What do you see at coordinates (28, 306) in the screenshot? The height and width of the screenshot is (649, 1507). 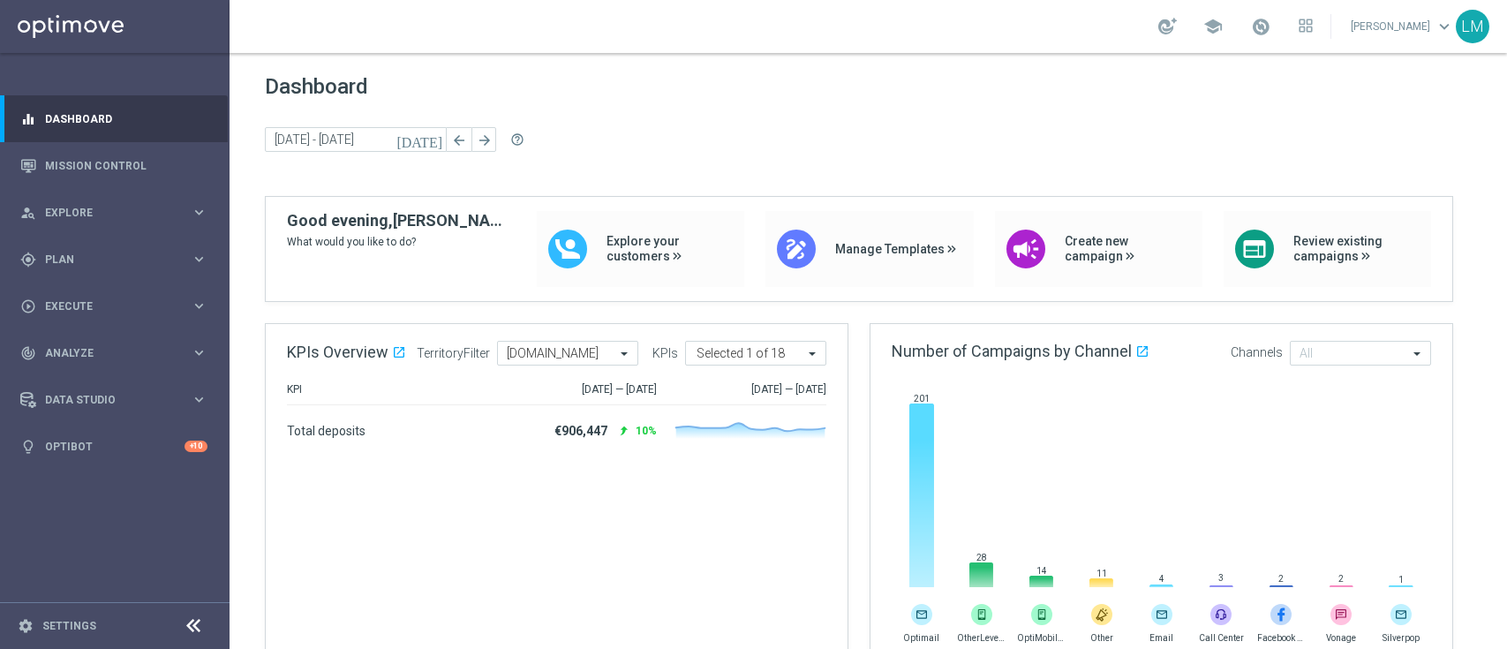 I see `i: play_circle_outline` at bounding box center [28, 306].